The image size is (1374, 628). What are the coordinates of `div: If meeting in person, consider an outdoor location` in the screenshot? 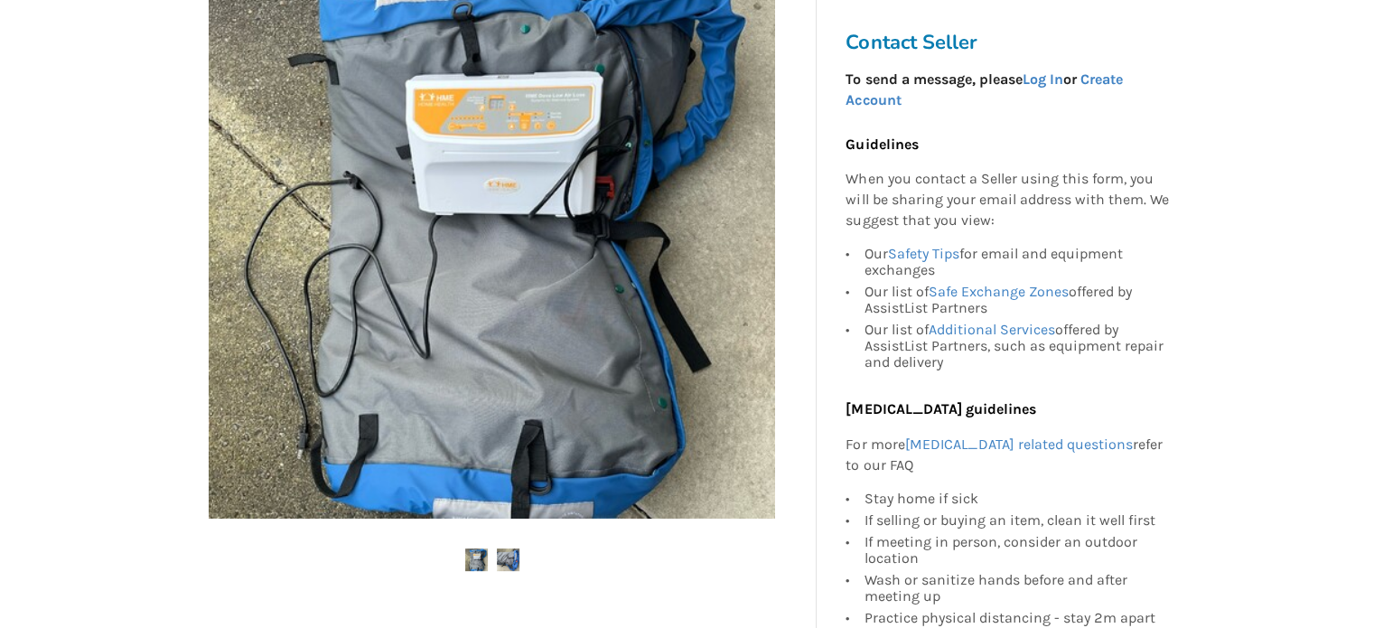 It's located at (1017, 550).